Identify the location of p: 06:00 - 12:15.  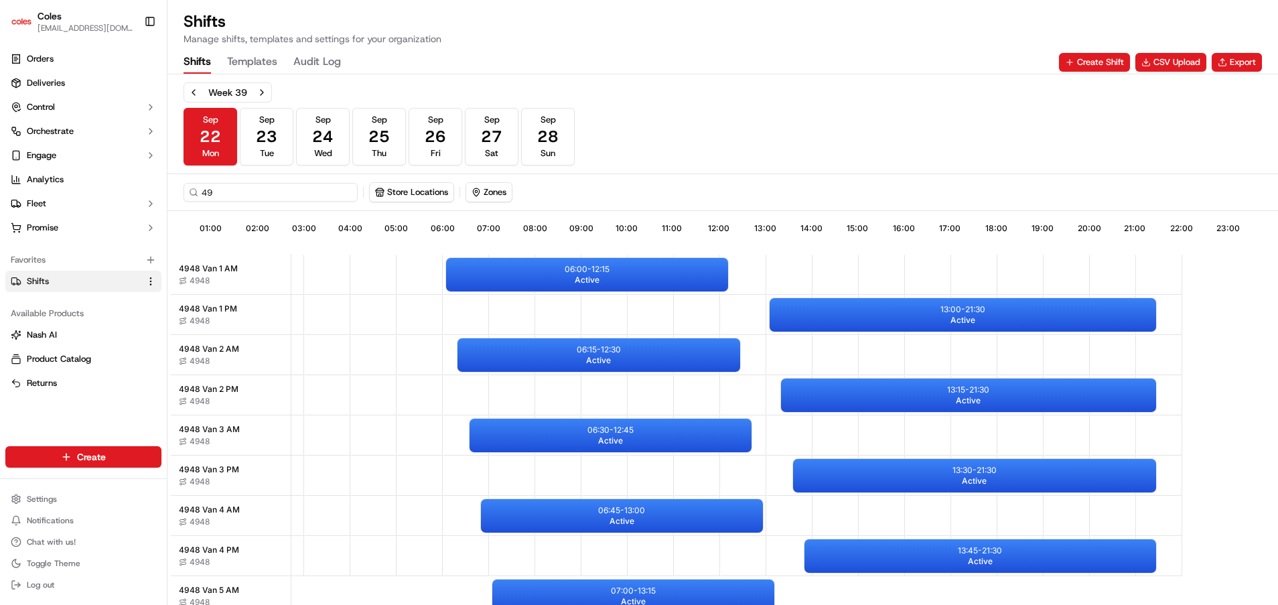
(587, 269).